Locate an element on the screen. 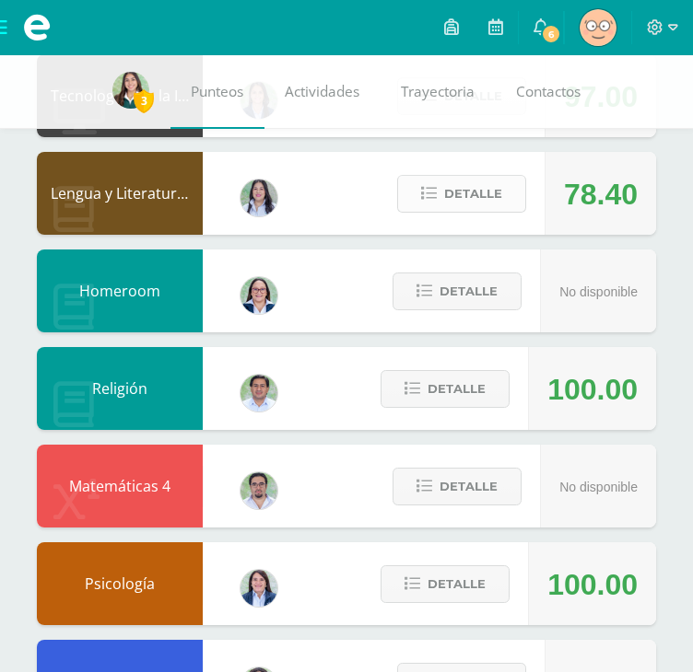 The width and height of the screenshot is (693, 672). div: Matemáticas 4 is located at coordinates (120, 486).